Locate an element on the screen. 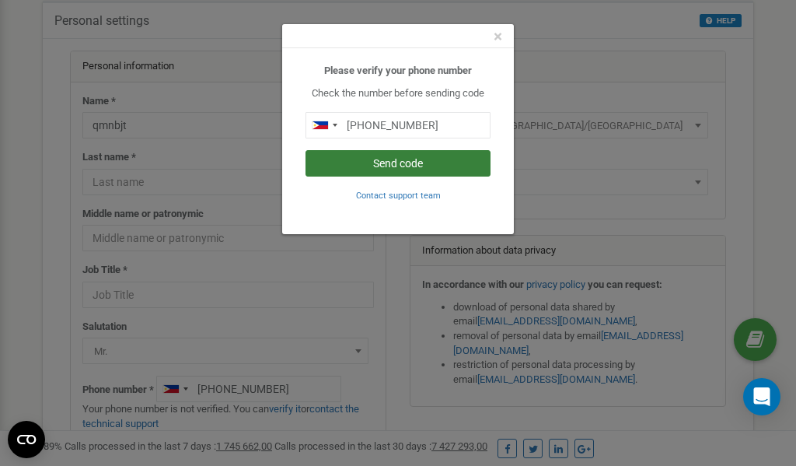 The height and width of the screenshot is (466, 796). div: Open Intercom Messenger is located at coordinates (762, 396).